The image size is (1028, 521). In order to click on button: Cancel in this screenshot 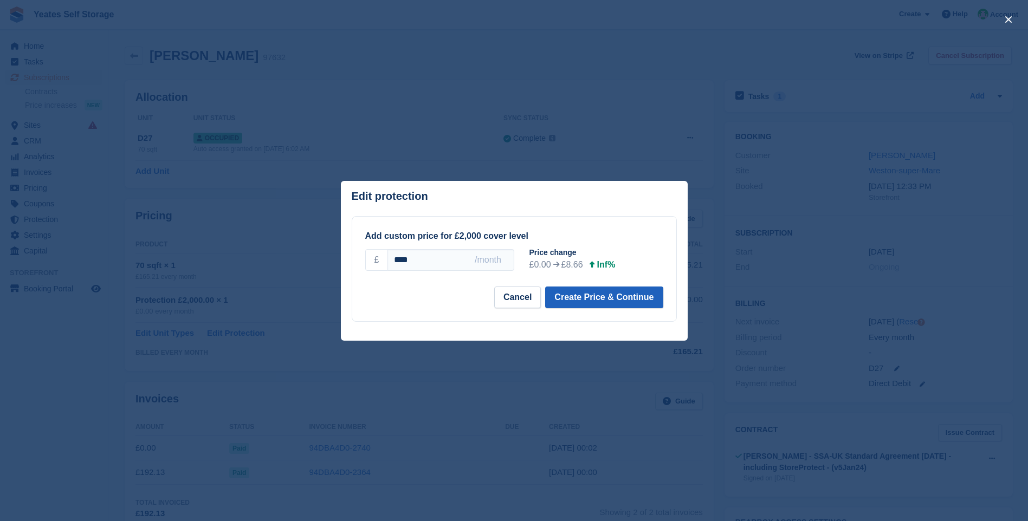, I will do `click(518, 298)`.